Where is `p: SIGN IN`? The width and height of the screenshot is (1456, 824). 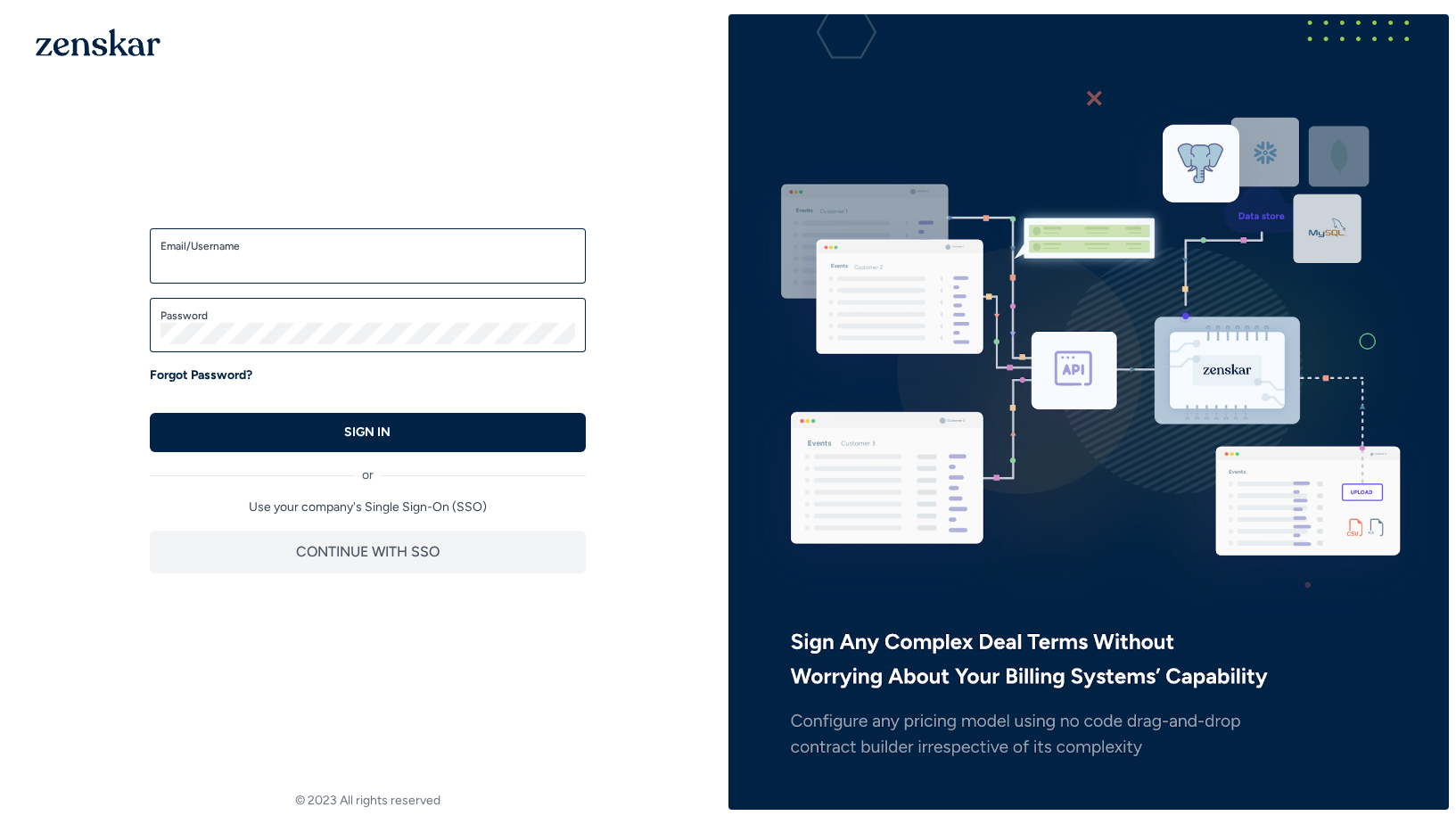 p: SIGN IN is located at coordinates (367, 432).